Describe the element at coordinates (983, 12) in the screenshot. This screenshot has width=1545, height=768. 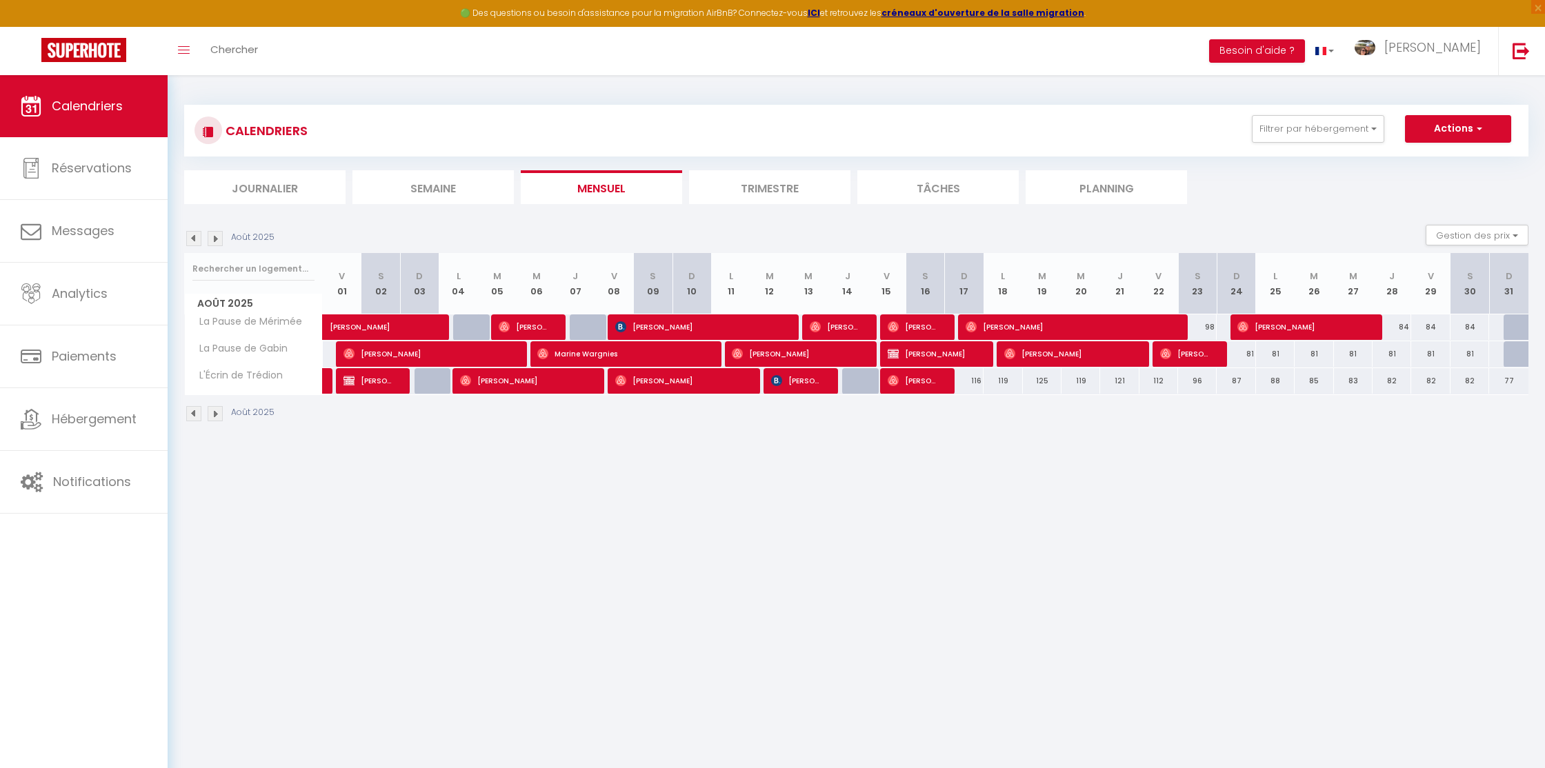
I see `strong: créneaux d'ouverture de la salle migration` at that location.